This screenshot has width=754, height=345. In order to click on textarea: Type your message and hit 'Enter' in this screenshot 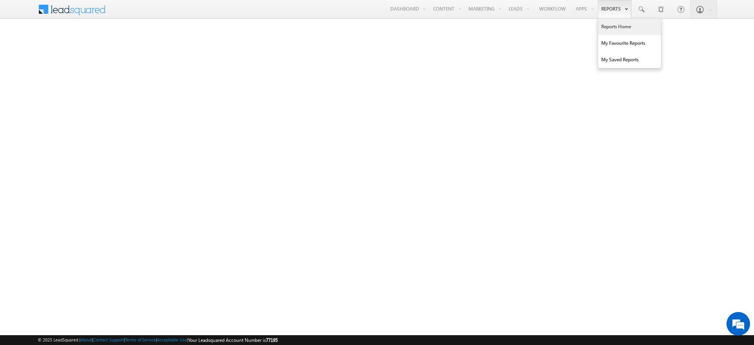, I will do `click(77, 154)`.